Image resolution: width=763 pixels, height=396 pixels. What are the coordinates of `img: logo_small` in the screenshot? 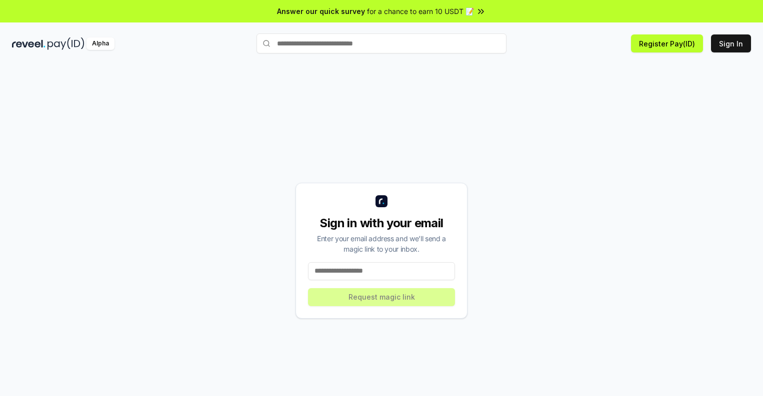 It's located at (381, 201).